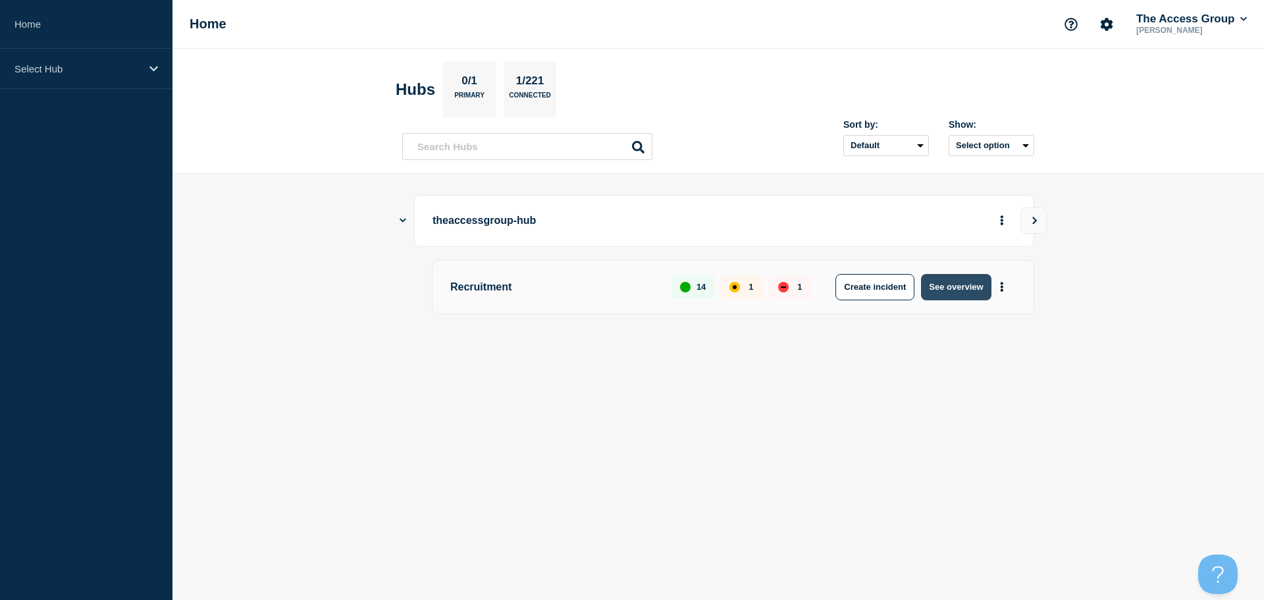 This screenshot has width=1264, height=600. What do you see at coordinates (554, 287) in the screenshot?
I see `p: Recruitment` at bounding box center [554, 287].